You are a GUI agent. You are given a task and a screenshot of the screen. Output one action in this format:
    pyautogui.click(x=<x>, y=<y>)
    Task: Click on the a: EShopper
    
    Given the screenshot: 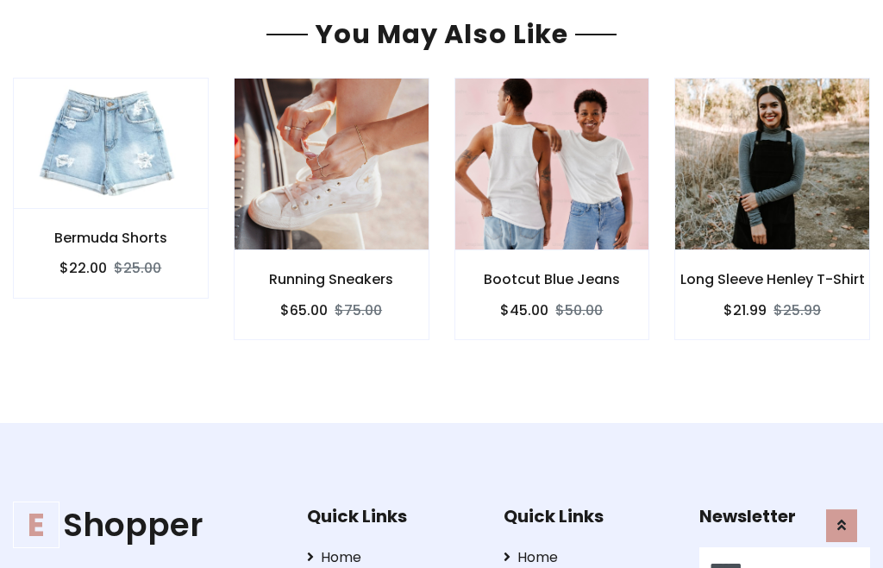 What is the action you would take?
    pyautogui.click(x=147, y=525)
    